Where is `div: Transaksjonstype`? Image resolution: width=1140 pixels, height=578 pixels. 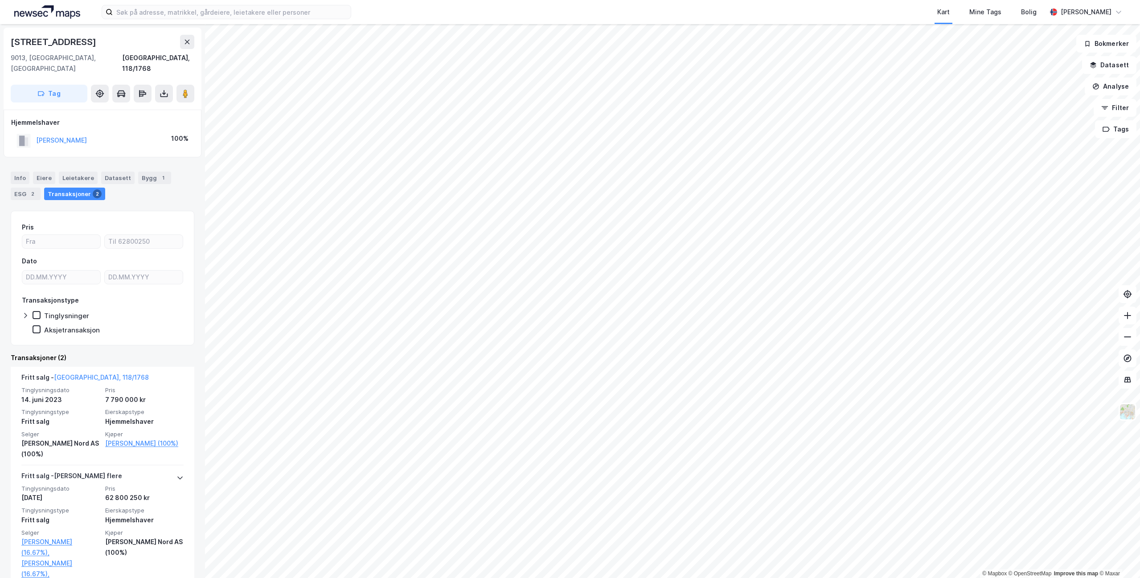 div: Transaksjonstype is located at coordinates (50, 300).